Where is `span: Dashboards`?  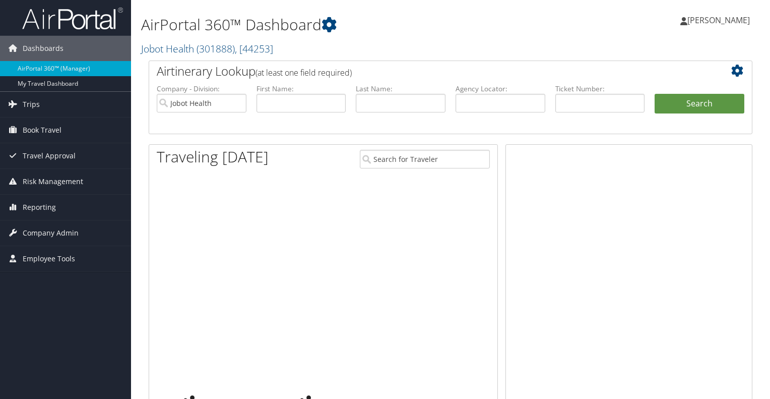
span: Dashboards is located at coordinates (43, 48).